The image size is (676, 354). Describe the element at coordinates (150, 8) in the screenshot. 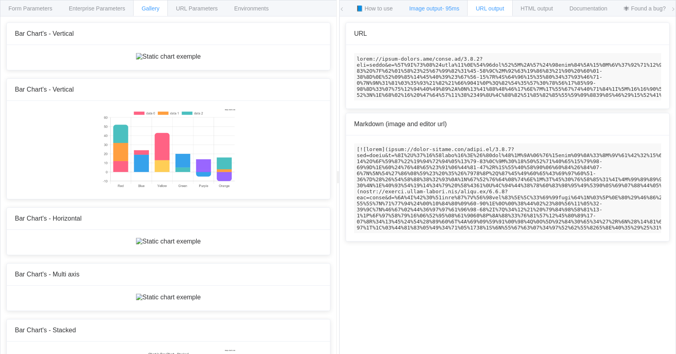

I see `span: Gallery` at that location.